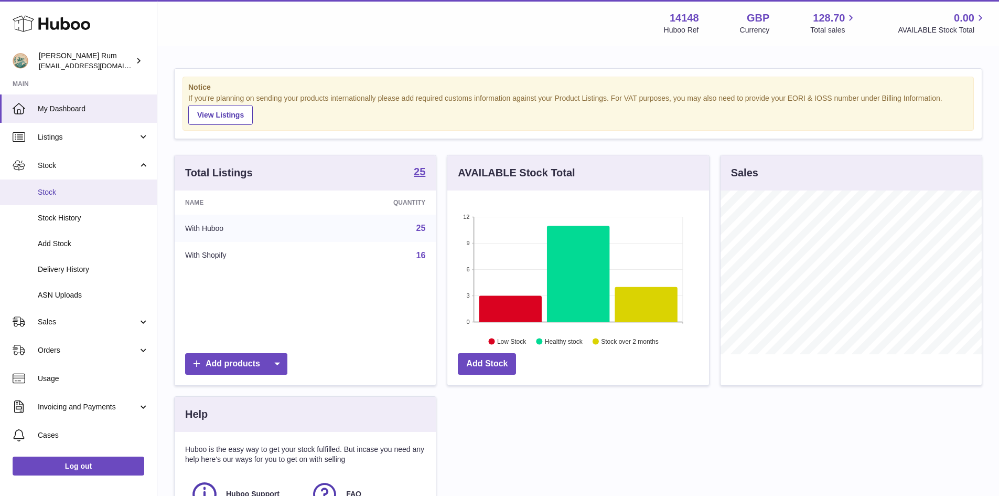 The height and width of the screenshot is (496, 999). What do you see at coordinates (468, 269) in the screenshot?
I see `text: 6` at bounding box center [468, 269].